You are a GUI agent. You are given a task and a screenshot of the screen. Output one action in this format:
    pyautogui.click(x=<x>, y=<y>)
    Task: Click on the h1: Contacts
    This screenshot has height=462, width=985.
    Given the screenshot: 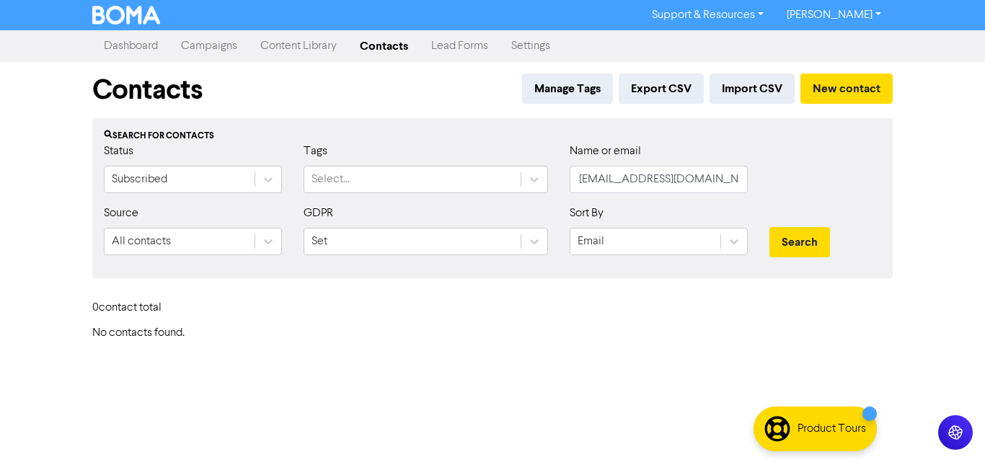 What is the action you would take?
    pyautogui.click(x=147, y=90)
    